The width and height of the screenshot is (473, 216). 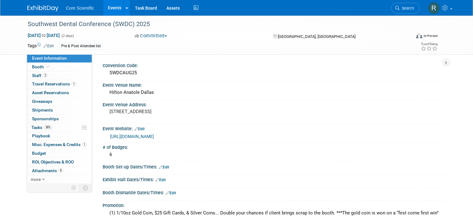 I want to click on span: 38%, so click(x=48, y=127).